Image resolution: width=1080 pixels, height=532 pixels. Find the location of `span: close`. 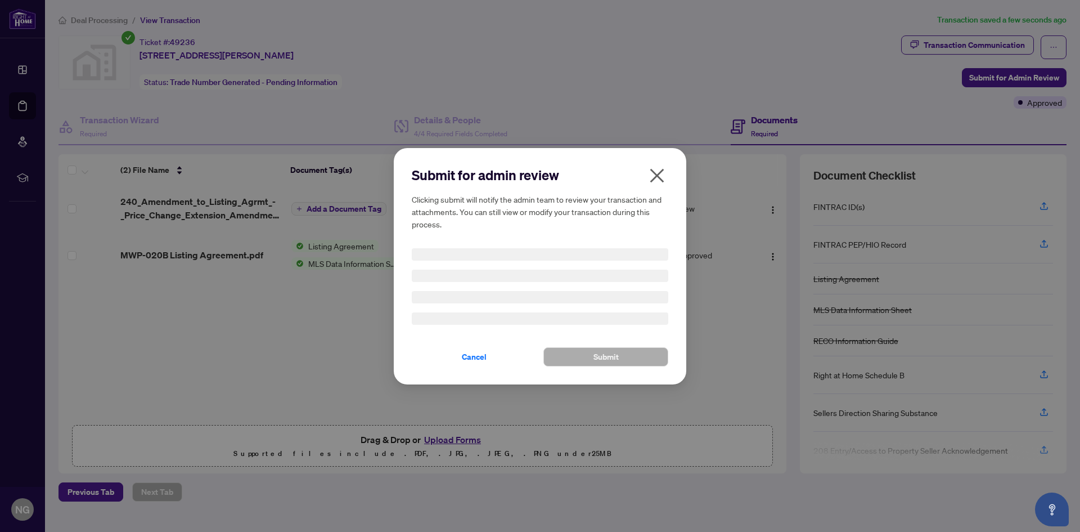

span: close is located at coordinates (657, 176).